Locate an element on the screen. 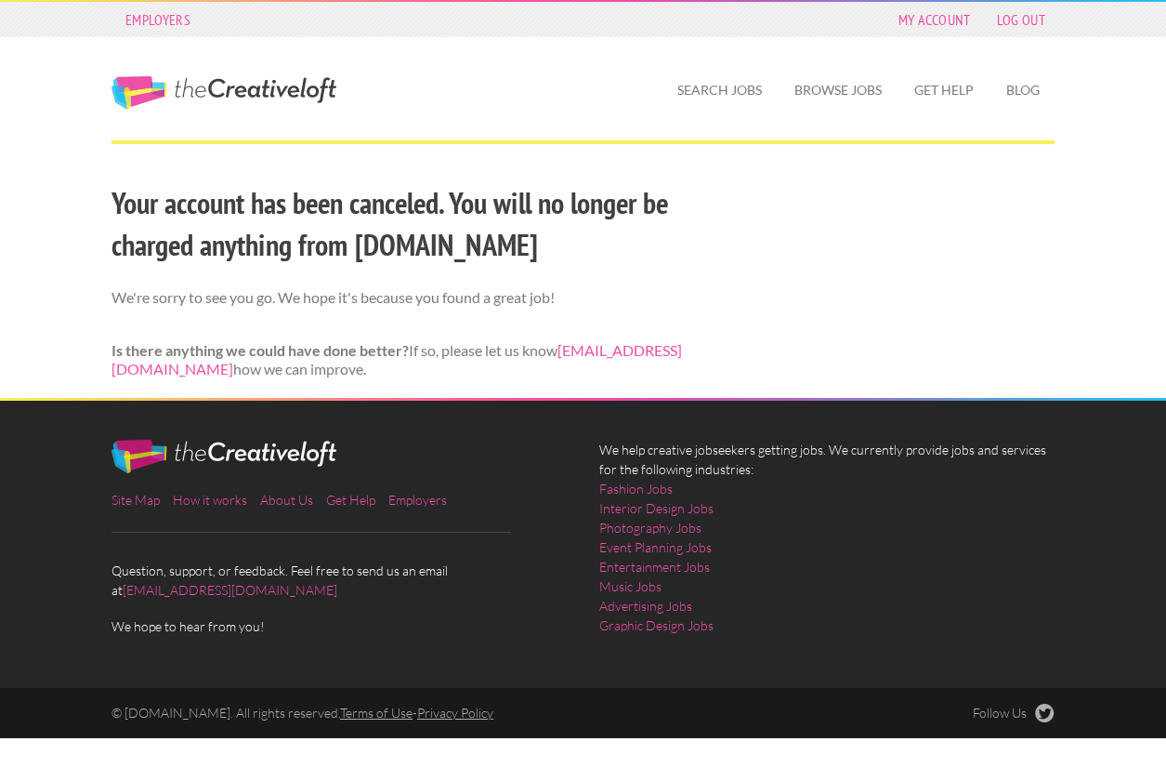 The height and width of the screenshot is (768, 1166). a: Search Jobs is located at coordinates (719, 90).